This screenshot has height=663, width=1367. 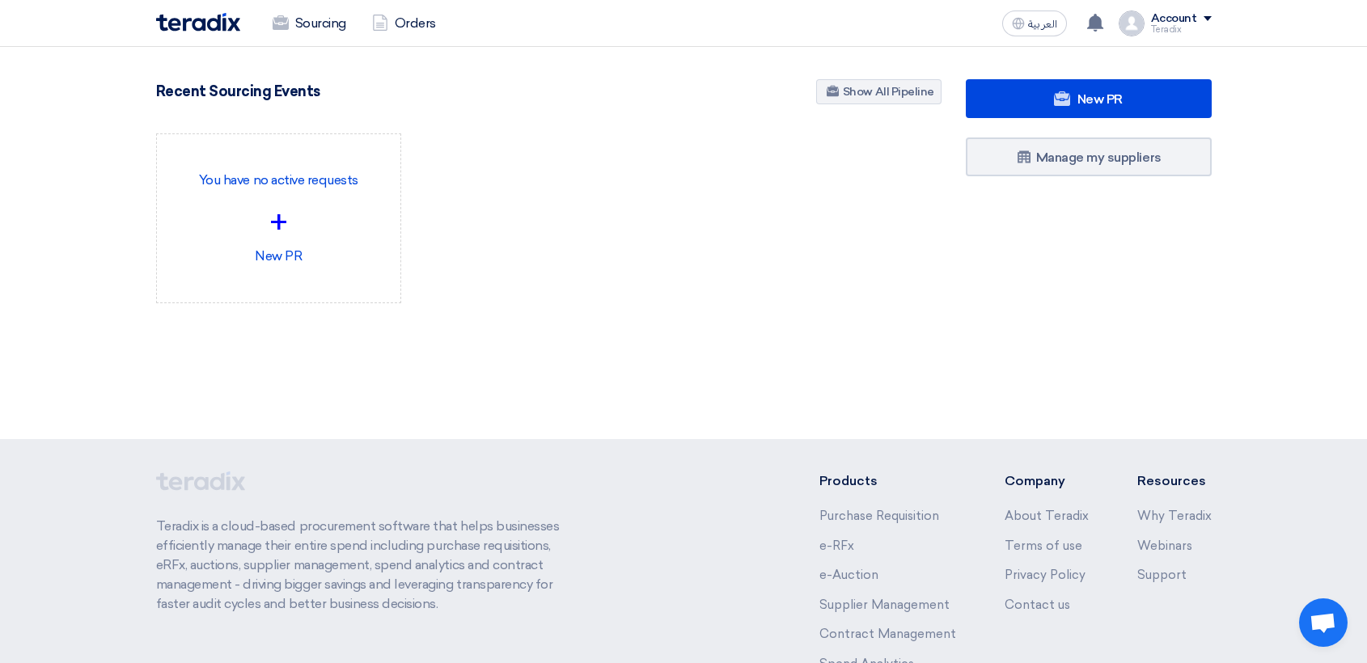 I want to click on p: Teradix is a cloud-based procurement software that helps businesses efficiently manage their enti..., so click(x=367, y=565).